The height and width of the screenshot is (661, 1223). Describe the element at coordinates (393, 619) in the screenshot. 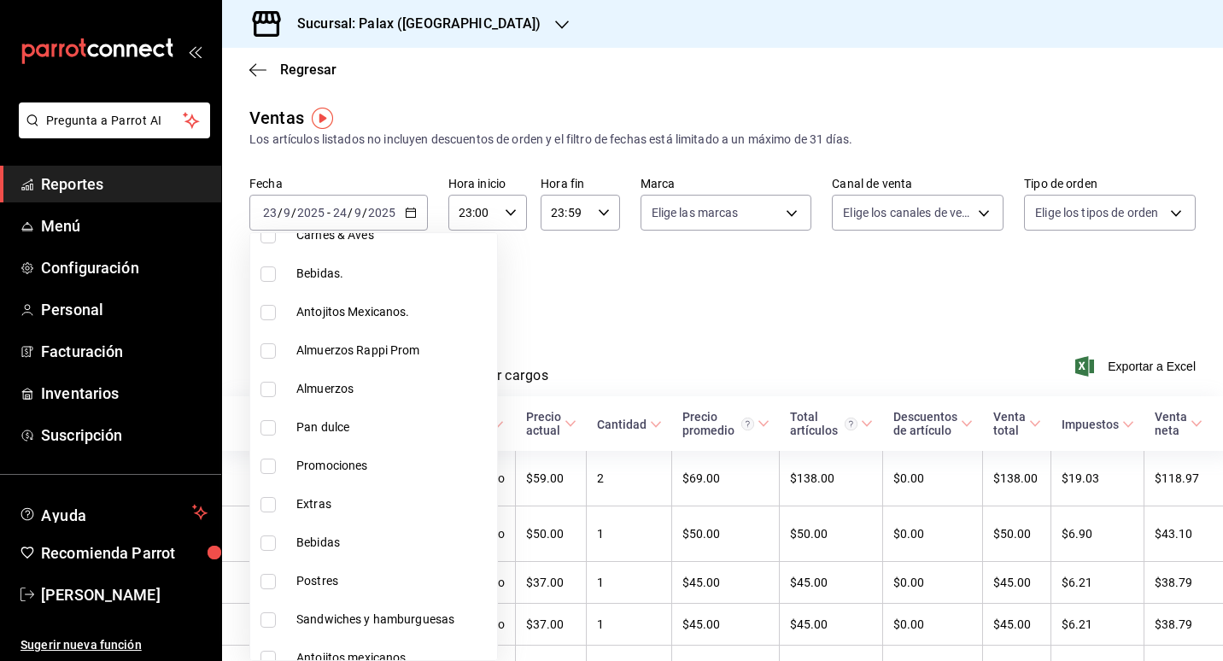

I see `span: Sandwiches y hamburguesas` at that location.